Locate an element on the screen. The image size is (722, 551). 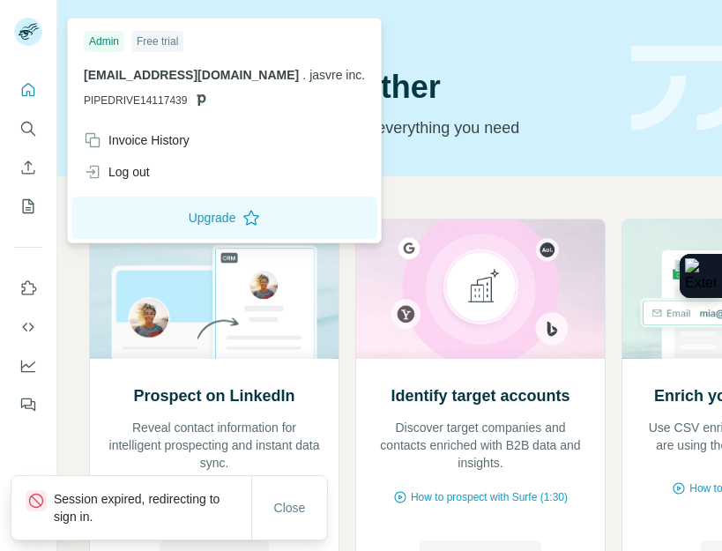
button: Feedback is located at coordinates (28, 405).